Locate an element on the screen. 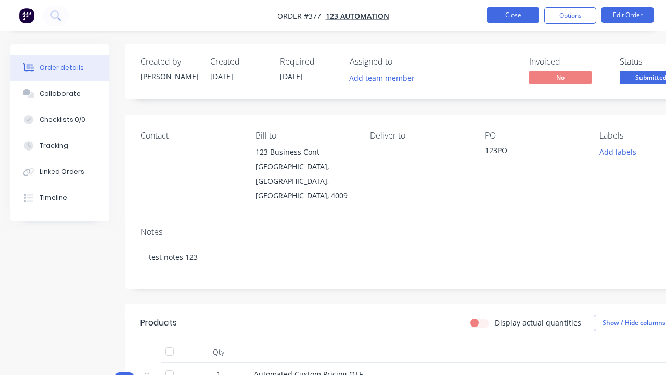 The height and width of the screenshot is (375, 666). div: Created by is located at coordinates (169, 61).